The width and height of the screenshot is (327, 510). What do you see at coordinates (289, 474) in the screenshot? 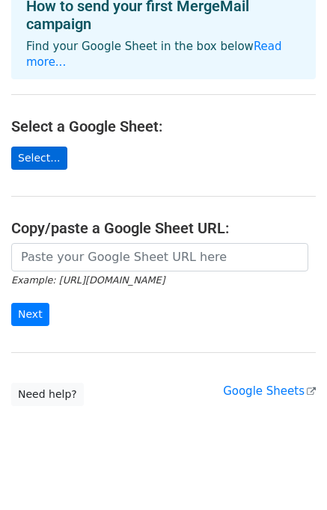
I see `div: Chat Widget` at bounding box center [289, 474].